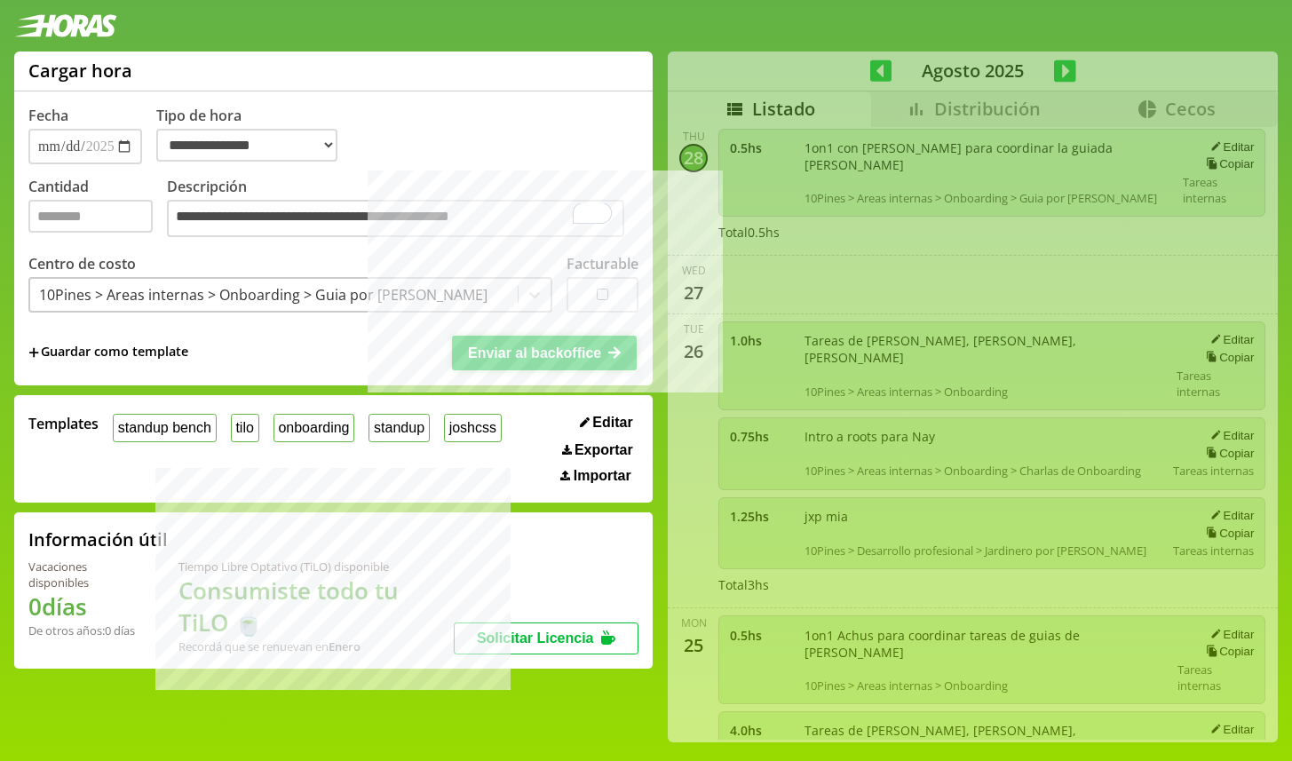  Describe the element at coordinates (597, 450) in the screenshot. I see `button: Exportar` at that location.